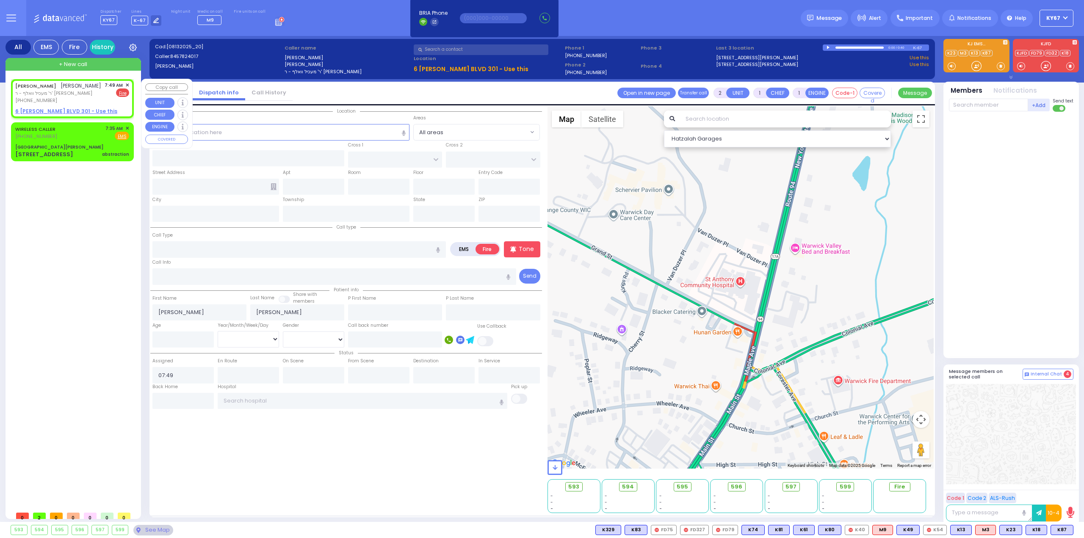 The image size is (1084, 538). Describe the element at coordinates (1036, 53) in the screenshot. I see `a: FD79` at that location.